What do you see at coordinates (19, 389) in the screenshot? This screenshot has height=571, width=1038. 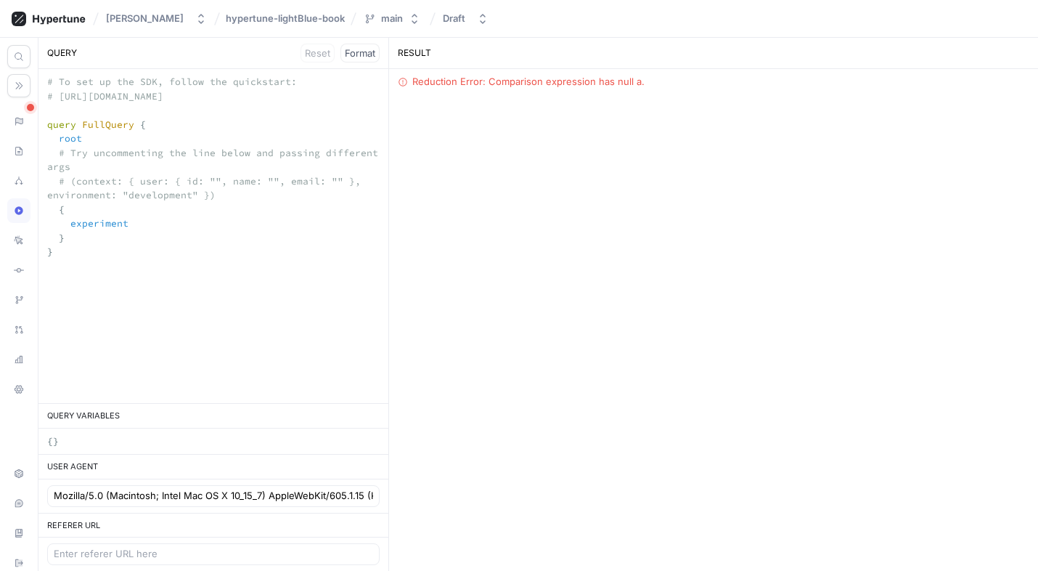 I see `div: Settings` at bounding box center [19, 389].